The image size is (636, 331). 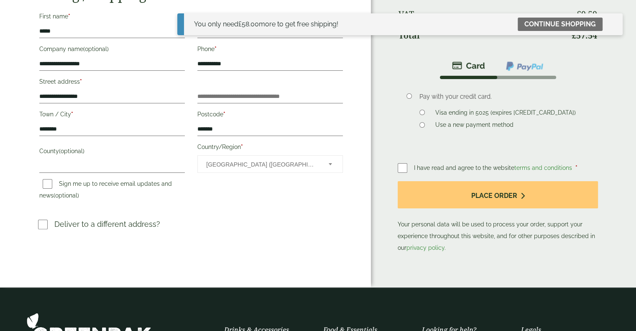 What do you see at coordinates (270, 148) in the screenshot?
I see `label: Country/Region` at bounding box center [270, 148].